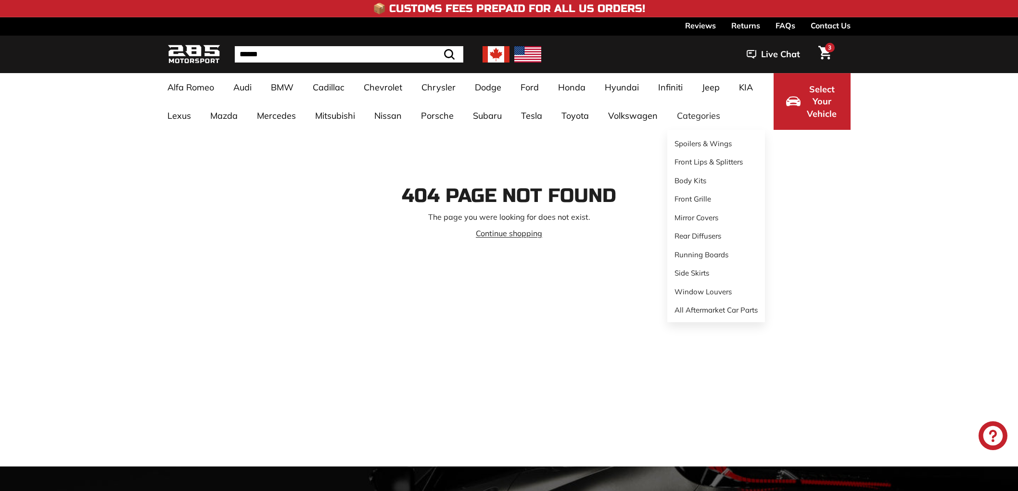 The height and width of the screenshot is (491, 1018). What do you see at coordinates (825, 54) in the screenshot?
I see `a: Cart` at bounding box center [825, 54].